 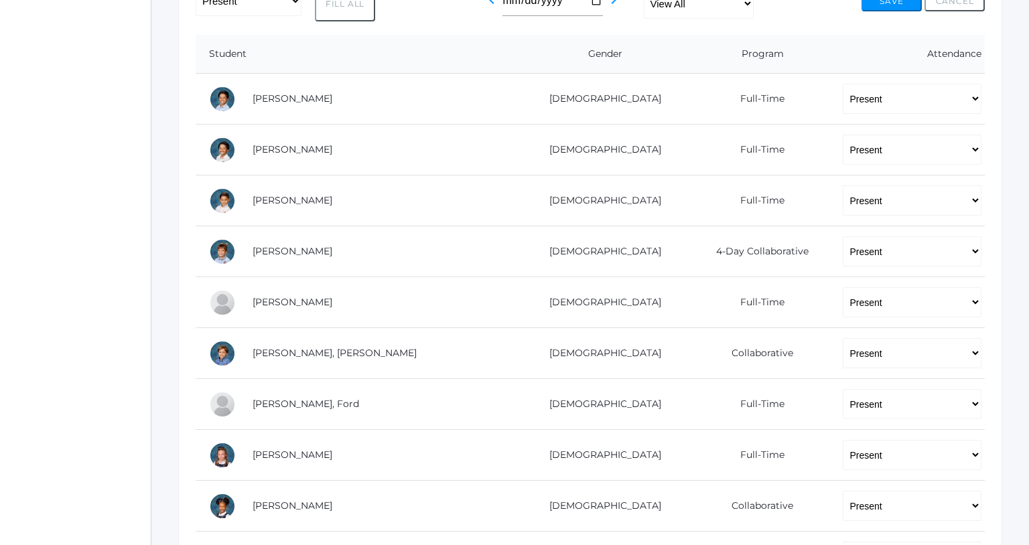 I want to click on div: Owen Bernardez, so click(x=222, y=201).